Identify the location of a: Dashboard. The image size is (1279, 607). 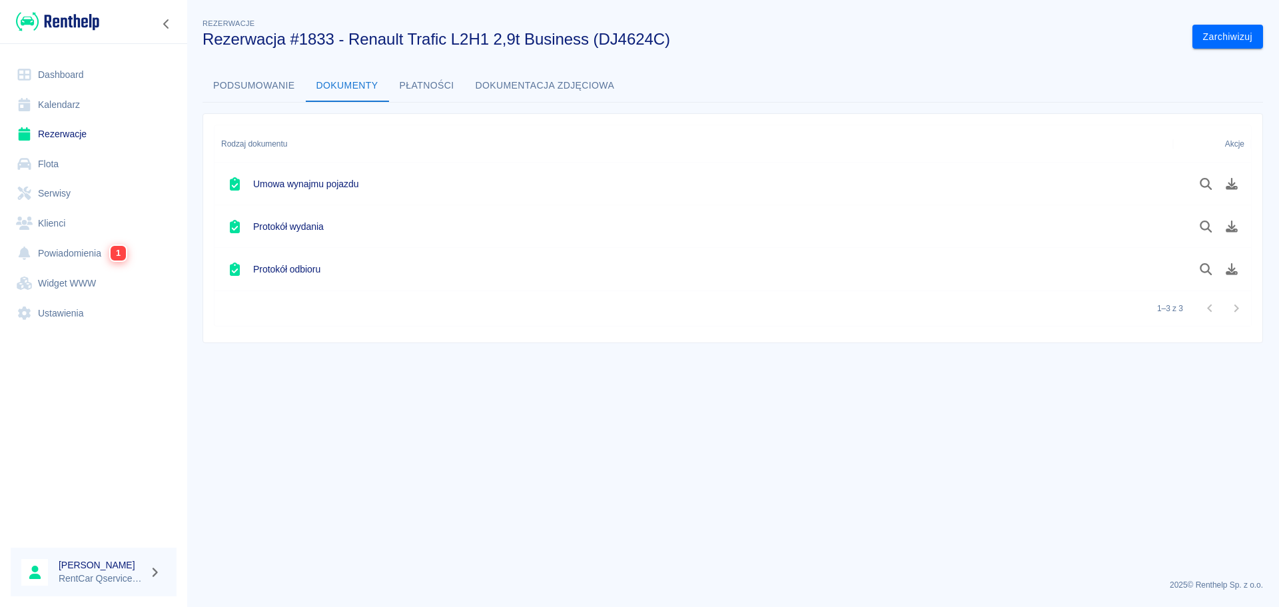
(93, 75).